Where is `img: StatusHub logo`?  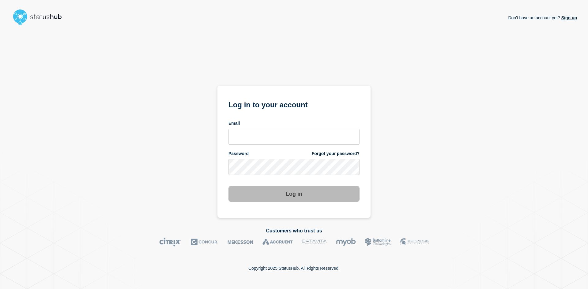
img: StatusHub logo is located at coordinates (40, 17).